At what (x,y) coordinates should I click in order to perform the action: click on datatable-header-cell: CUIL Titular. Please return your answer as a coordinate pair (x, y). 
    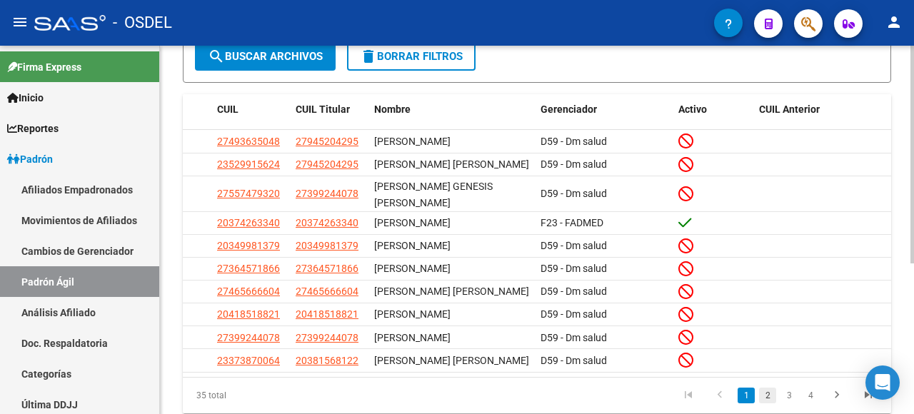
    Looking at the image, I should click on (329, 109).